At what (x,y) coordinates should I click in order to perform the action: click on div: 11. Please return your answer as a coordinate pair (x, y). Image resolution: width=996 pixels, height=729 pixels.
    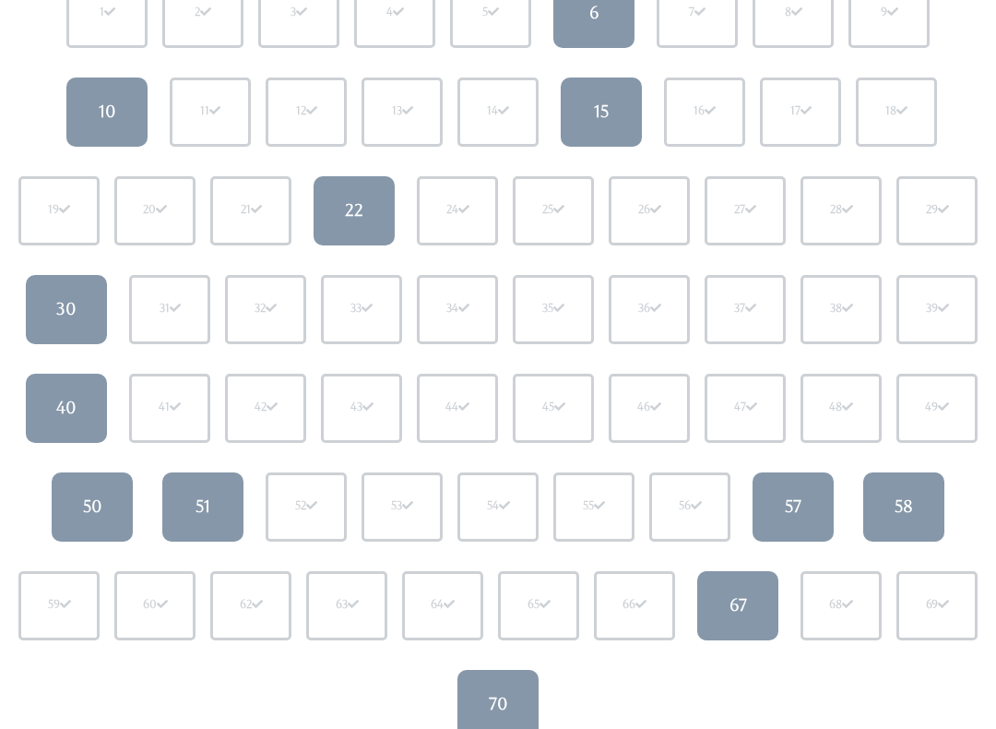
    Looking at the image, I should click on (210, 112).